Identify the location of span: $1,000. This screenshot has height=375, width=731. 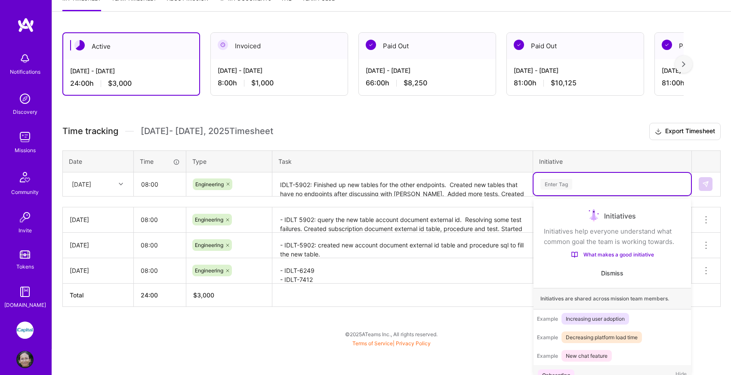
(263, 83).